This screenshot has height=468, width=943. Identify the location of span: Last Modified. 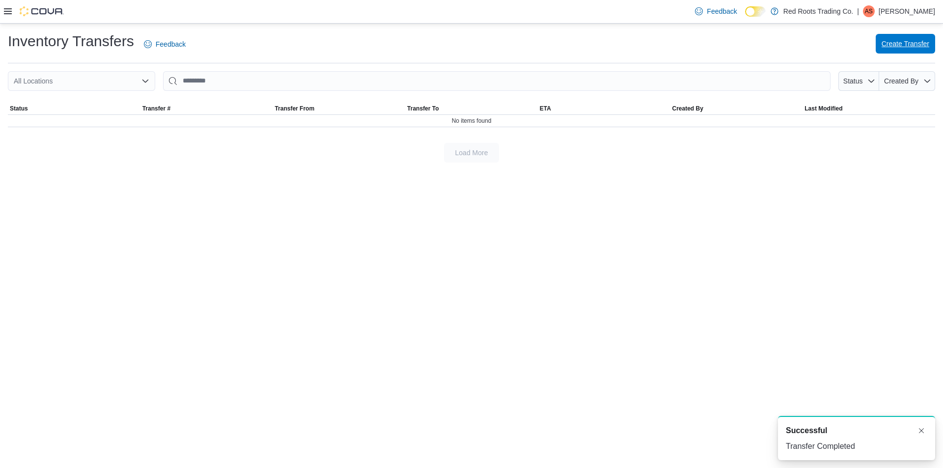
(823, 108).